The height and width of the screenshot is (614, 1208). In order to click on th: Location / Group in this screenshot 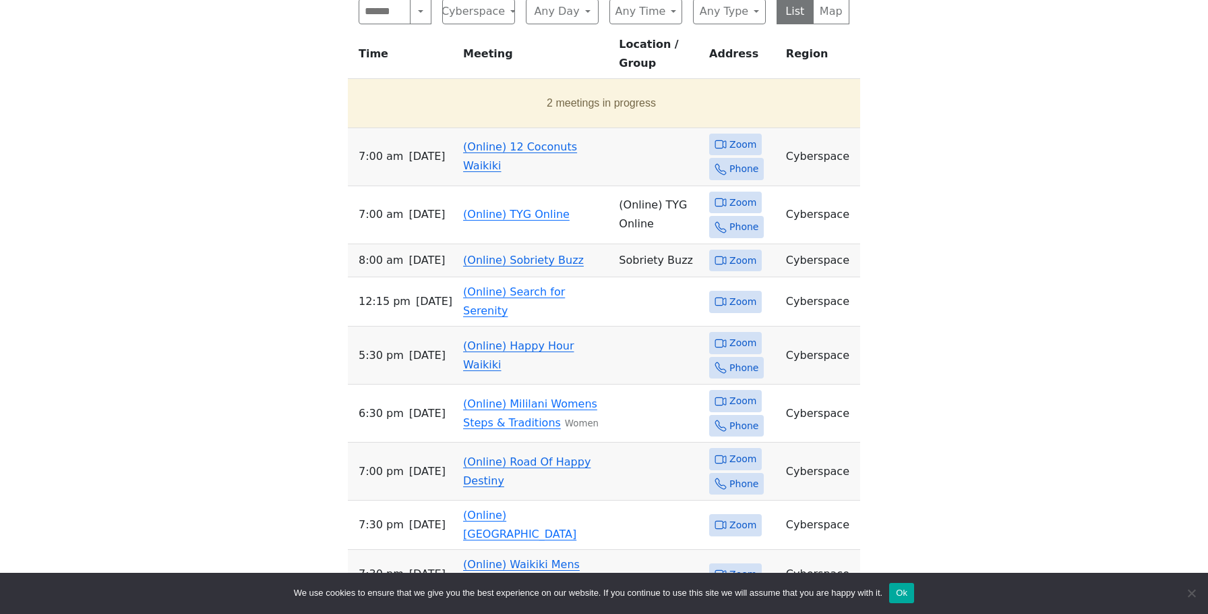, I will do `click(659, 57)`.